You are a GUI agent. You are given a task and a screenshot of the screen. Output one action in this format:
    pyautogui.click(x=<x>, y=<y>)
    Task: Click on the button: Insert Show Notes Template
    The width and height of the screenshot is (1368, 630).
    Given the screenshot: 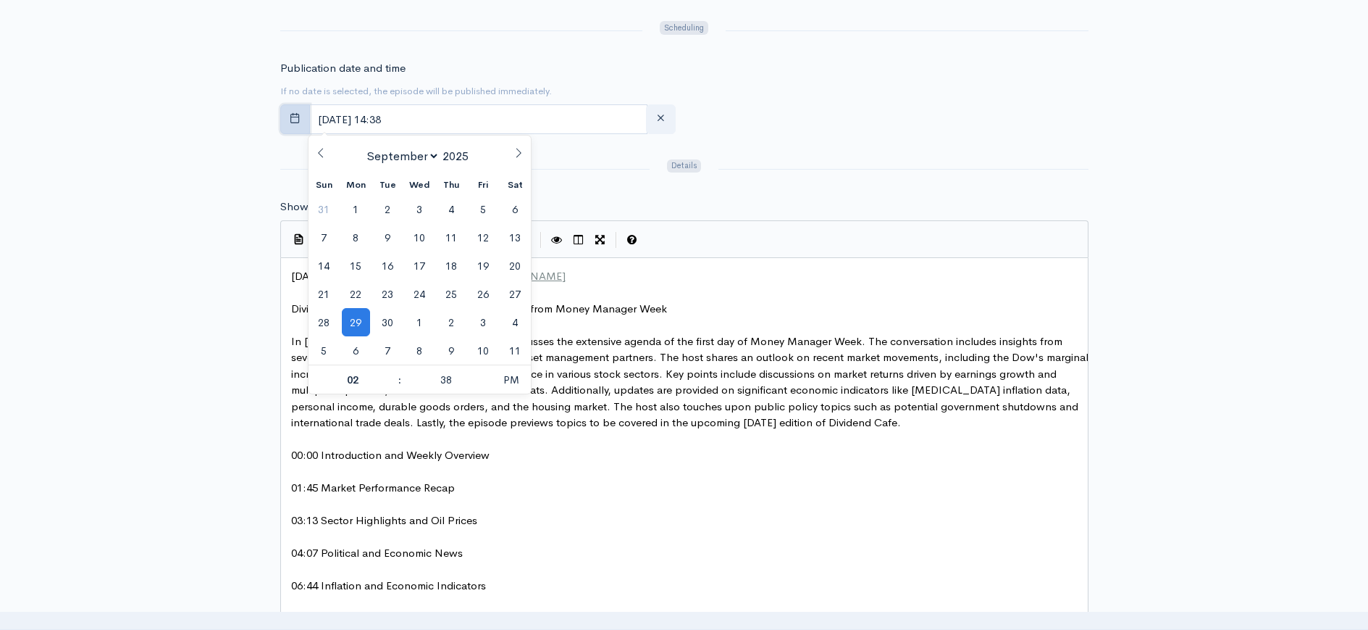 What is the action you would take?
    pyautogui.click(x=299, y=238)
    